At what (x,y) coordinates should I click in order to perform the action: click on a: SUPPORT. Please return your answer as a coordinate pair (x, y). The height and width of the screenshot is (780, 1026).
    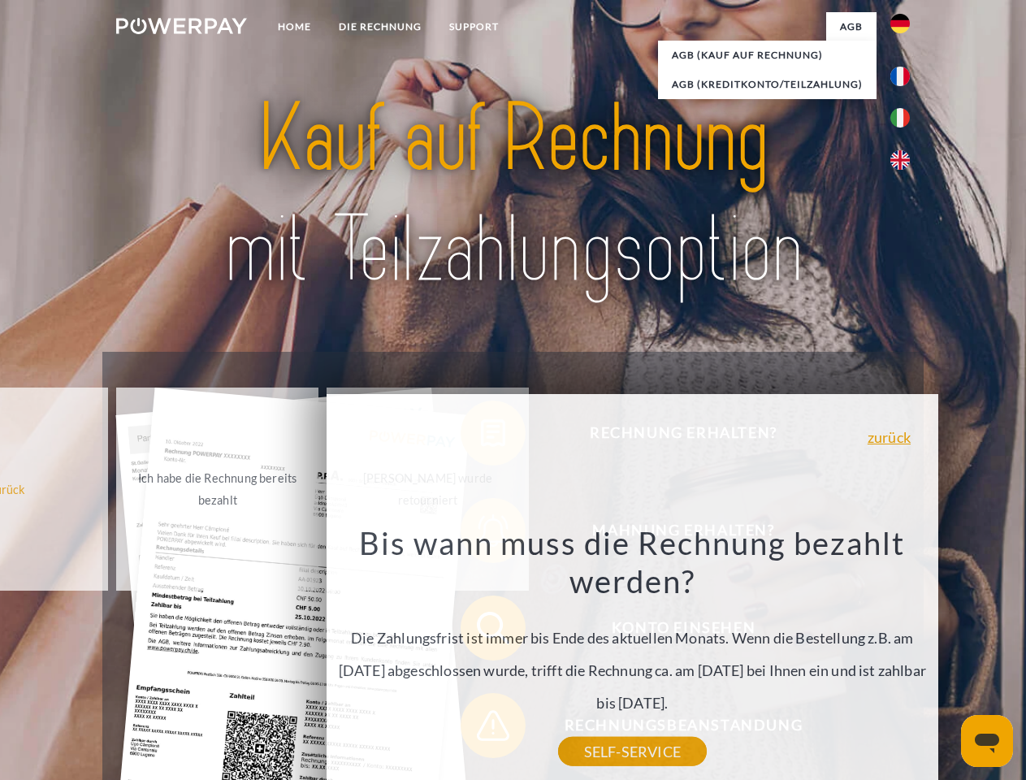
    Looking at the image, I should click on (474, 27).